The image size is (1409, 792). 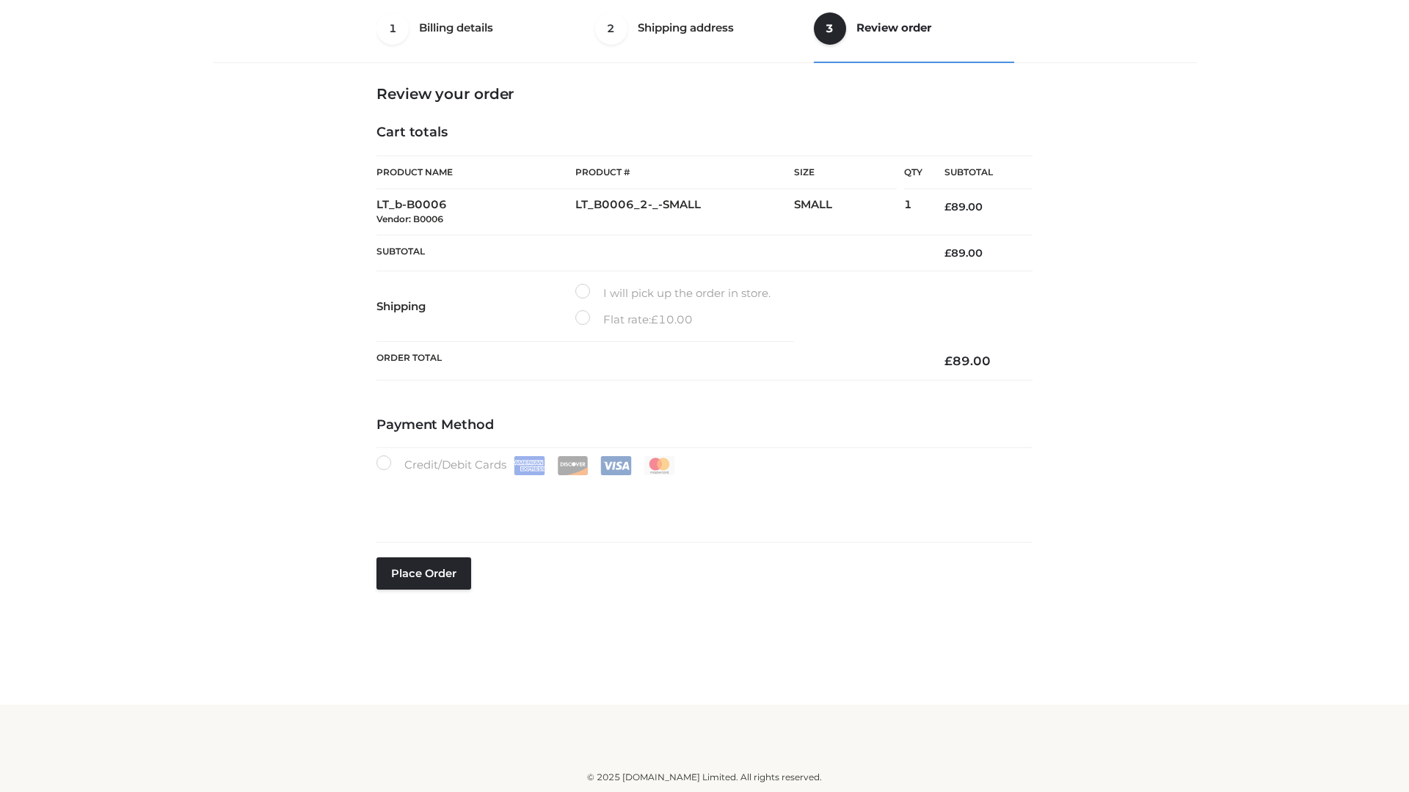 I want to click on th: Product Name, so click(x=475, y=172).